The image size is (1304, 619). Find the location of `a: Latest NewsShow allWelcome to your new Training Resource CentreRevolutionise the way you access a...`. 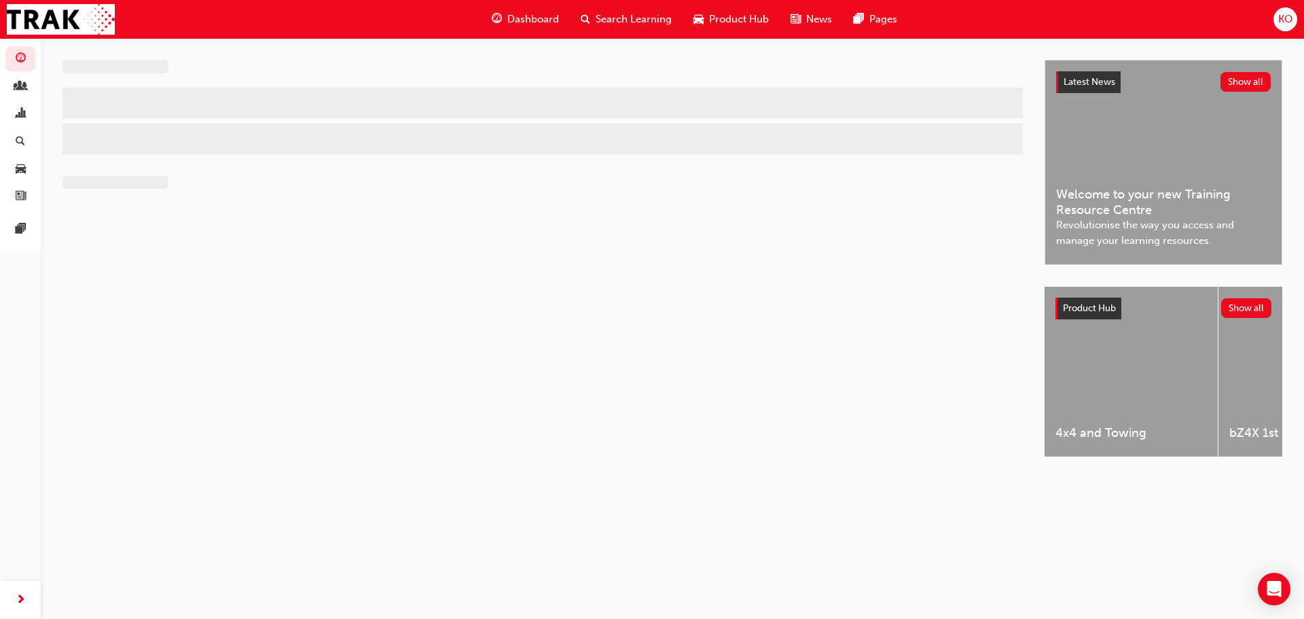

a: Latest NewsShow allWelcome to your new Training Resource CentreRevolutionise the way you access a... is located at coordinates (1164, 162).